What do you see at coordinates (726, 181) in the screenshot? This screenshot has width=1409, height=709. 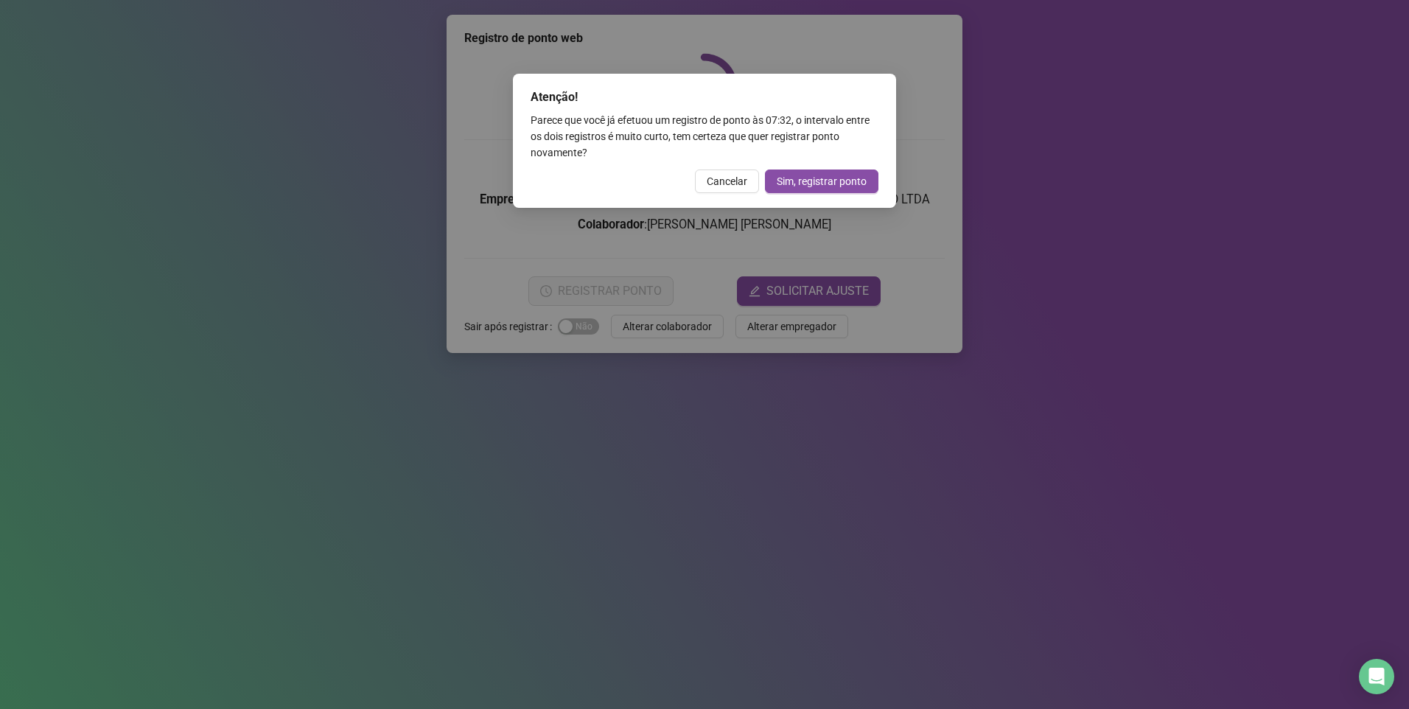 I see `button: Cancelar` at bounding box center [726, 181].